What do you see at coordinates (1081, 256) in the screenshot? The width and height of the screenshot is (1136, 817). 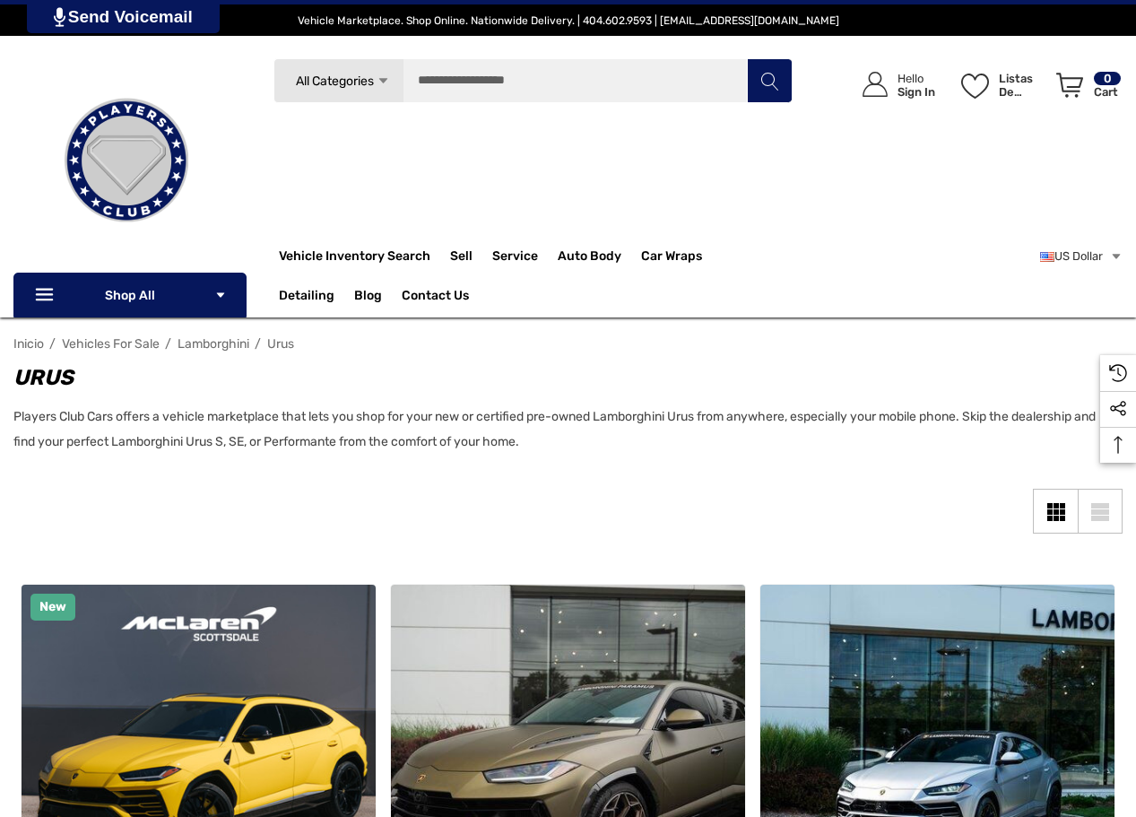 I see `a: Seleccionar moneda: USD` at bounding box center [1081, 256].